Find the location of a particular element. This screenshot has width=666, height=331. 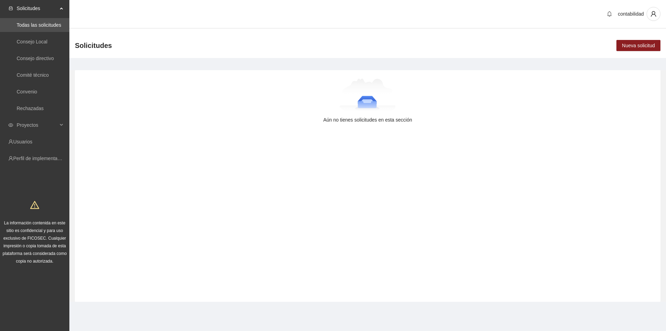

a: Usuarios is located at coordinates (23, 142).